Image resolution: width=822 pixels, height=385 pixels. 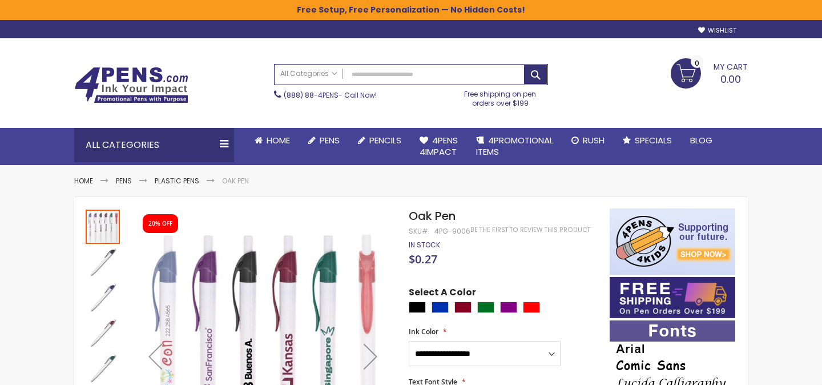 What do you see at coordinates (154, 145) in the screenshot?
I see `div: All Categories` at bounding box center [154, 145].